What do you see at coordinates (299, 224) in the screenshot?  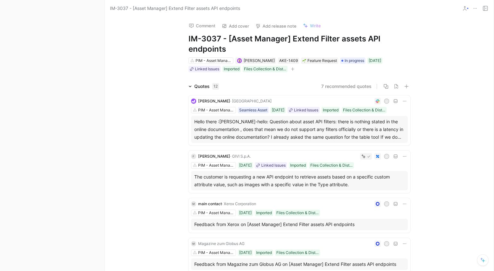 I see `div: Feedback from Xerox on [Asset Manager] Extend Filter assets API endpoints` at bounding box center [299, 224].